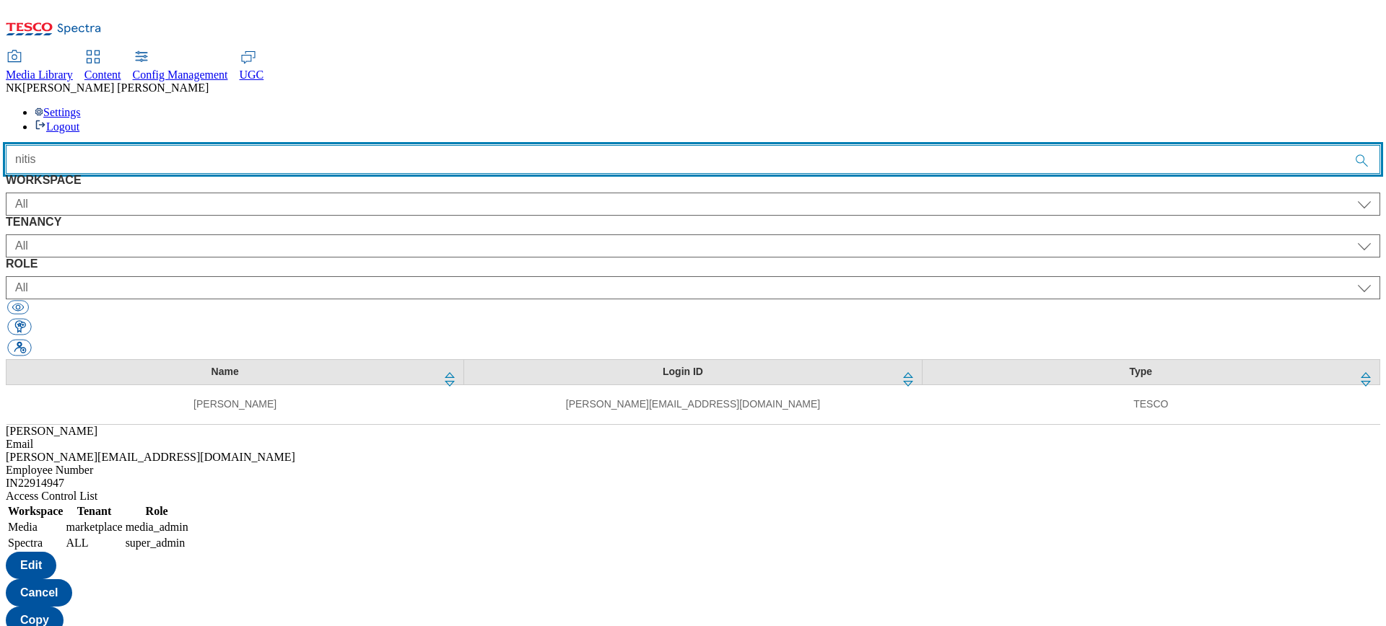 The height and width of the screenshot is (626, 1386). Describe the element at coordinates (180, 74) in the screenshot. I see `span: Config Management` at that location.